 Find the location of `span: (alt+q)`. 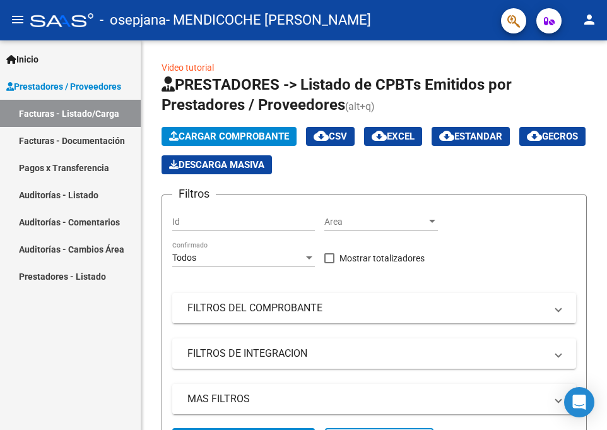

span: (alt+q) is located at coordinates (360, 106).